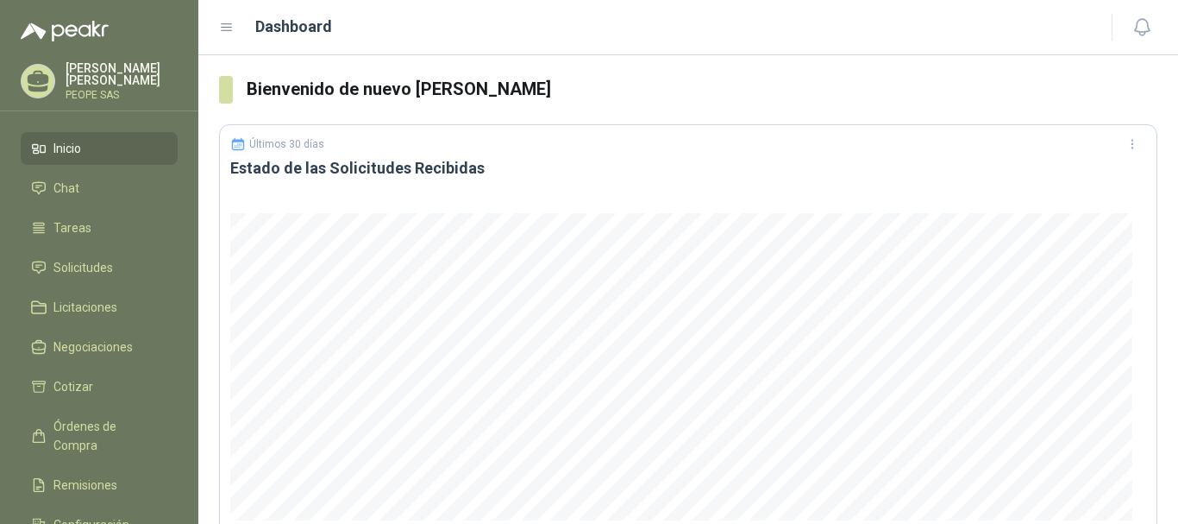 This screenshot has width=1178, height=524. What do you see at coordinates (65, 31) in the screenshot?
I see `img: Logo peakr` at bounding box center [65, 31].